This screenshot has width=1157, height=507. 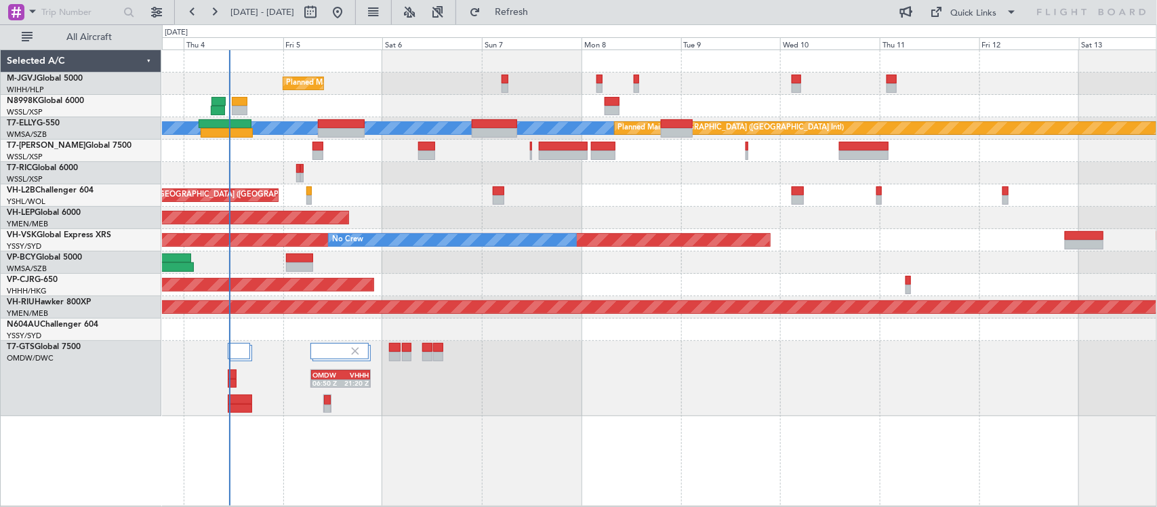 What do you see at coordinates (20, 213) in the screenshot?
I see `span: VH-LEP` at bounding box center [20, 213].